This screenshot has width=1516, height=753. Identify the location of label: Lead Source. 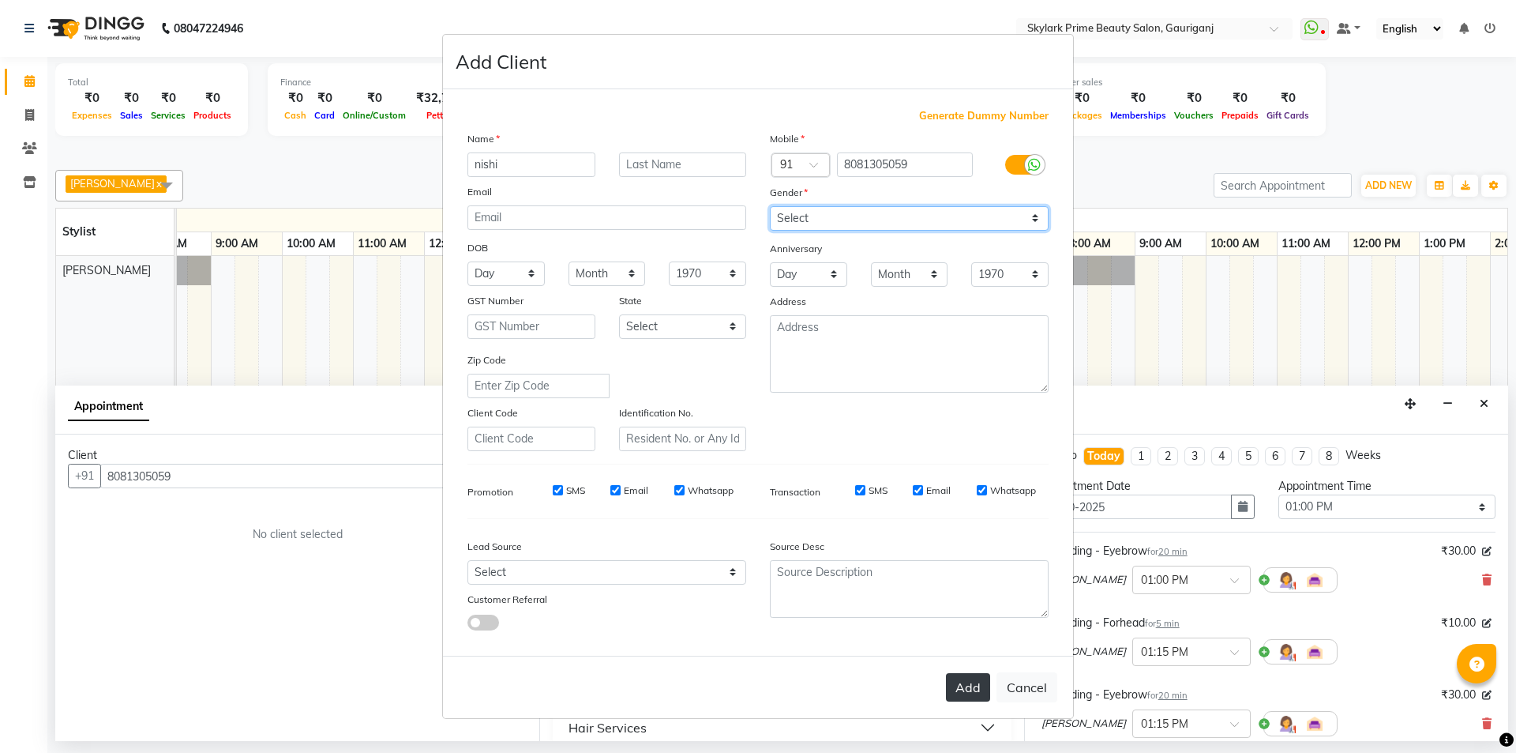
(494, 547).